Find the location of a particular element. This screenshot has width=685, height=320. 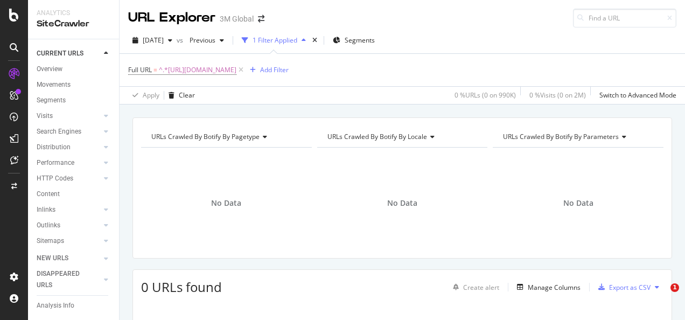

div: SiteCrawler is located at coordinates (73, 24).